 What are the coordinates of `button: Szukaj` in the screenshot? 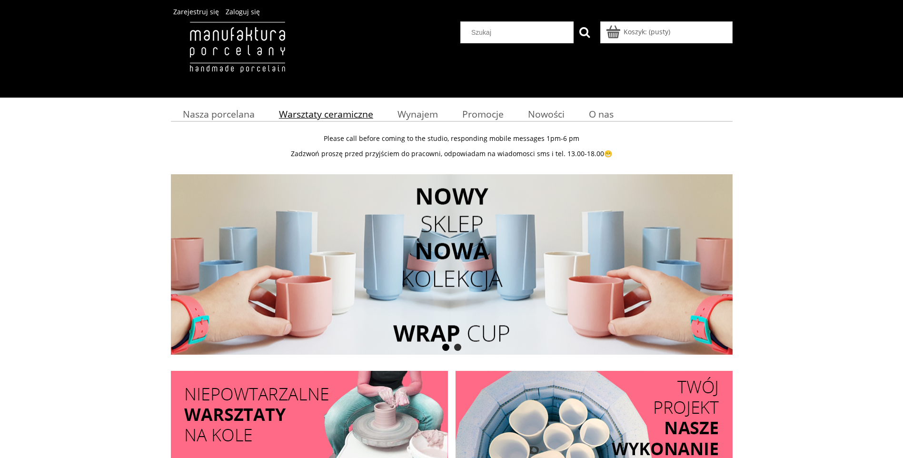 It's located at (585, 32).